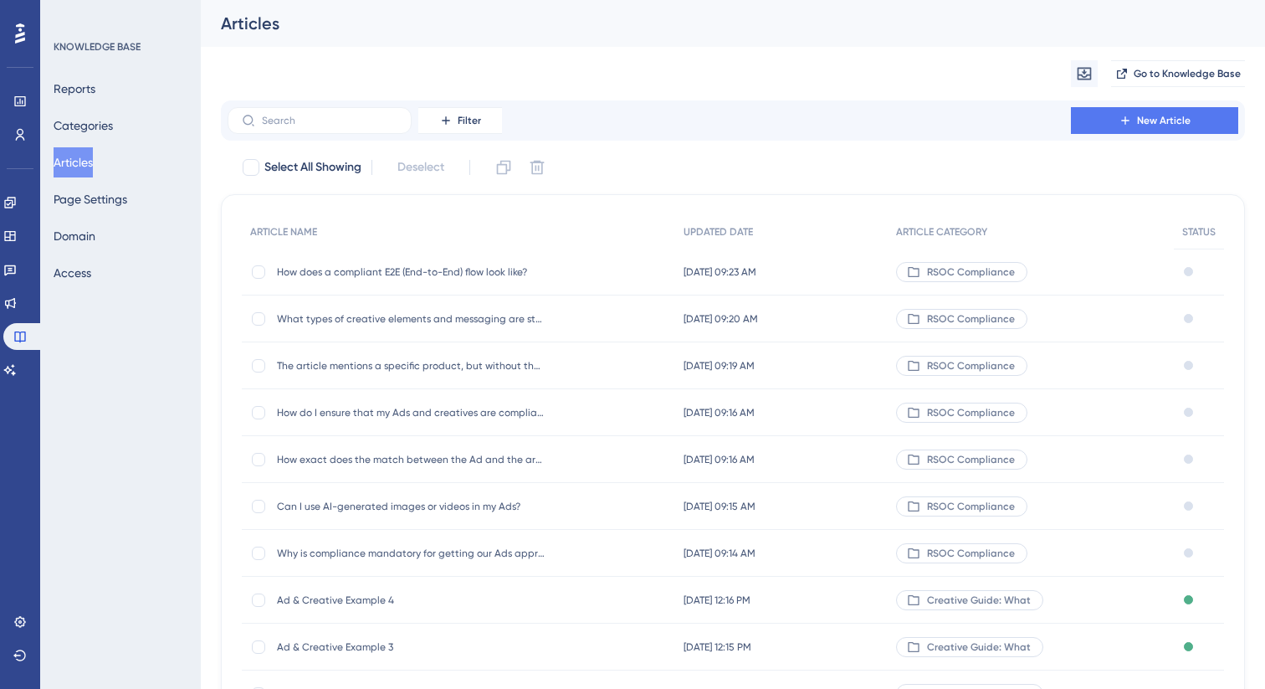  Describe the element at coordinates (313, 167) in the screenshot. I see `span: Select All Showing` at that location.